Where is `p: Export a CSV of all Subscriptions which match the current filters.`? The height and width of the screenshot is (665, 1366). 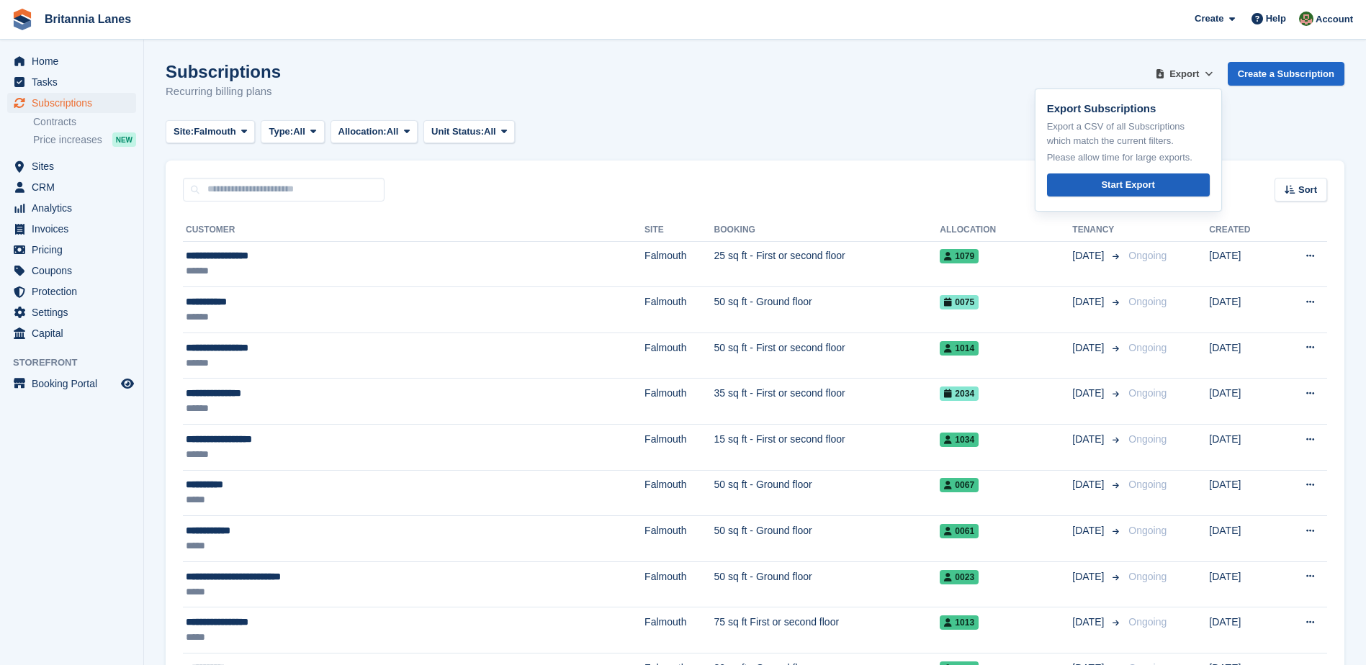 p: Export a CSV of all Subscriptions which match the current filters. is located at coordinates (1128, 133).